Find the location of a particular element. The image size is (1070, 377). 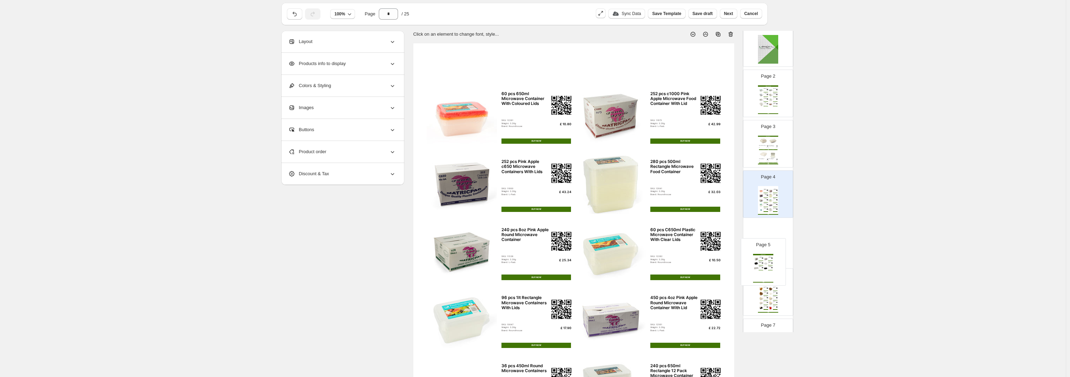

div: 240 pcs 8oz Pink Apple Round Microwave Container is located at coordinates (525, 235).